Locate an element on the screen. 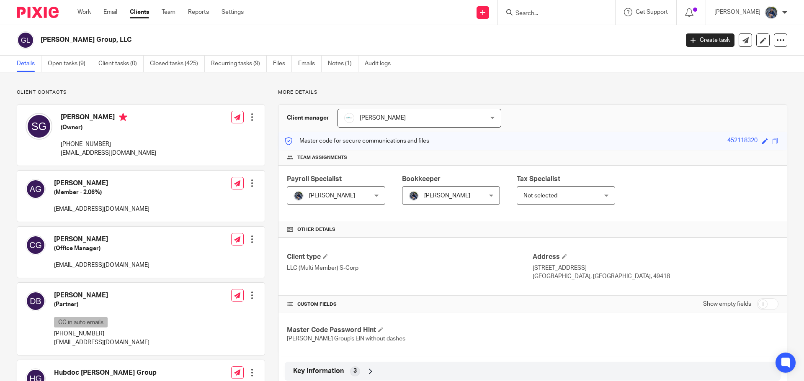  p: Master code for secure communications and files is located at coordinates (357, 141).